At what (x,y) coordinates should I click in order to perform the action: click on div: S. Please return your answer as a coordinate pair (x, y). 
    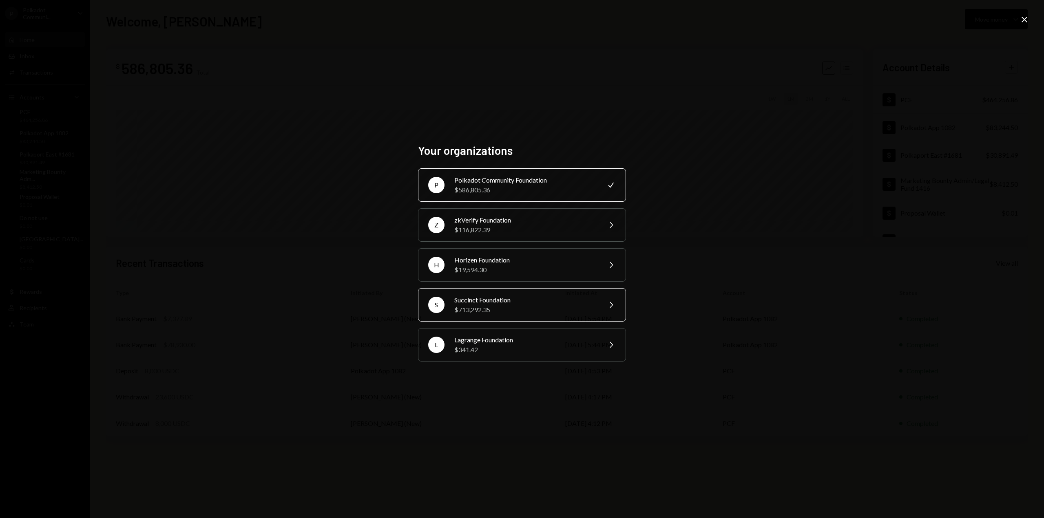
    Looking at the image, I should click on (436, 305).